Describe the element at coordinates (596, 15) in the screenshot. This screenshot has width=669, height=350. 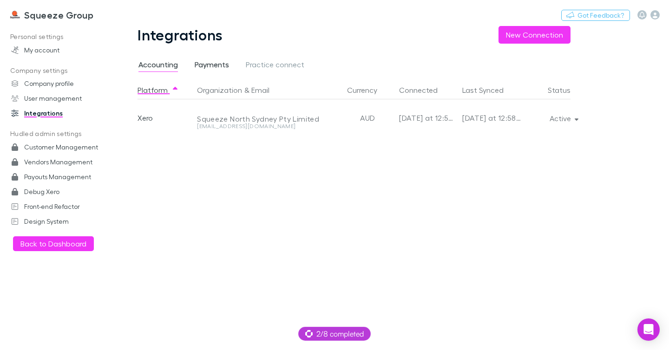
I see `button: Got Feedback?` at that location.